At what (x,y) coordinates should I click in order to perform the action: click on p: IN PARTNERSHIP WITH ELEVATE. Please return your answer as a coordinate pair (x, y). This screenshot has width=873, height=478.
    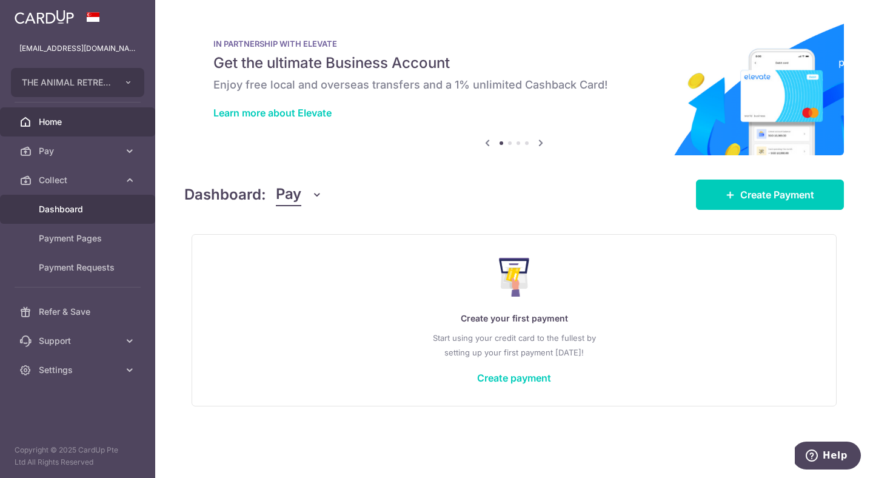
    Looking at the image, I should click on (514, 44).